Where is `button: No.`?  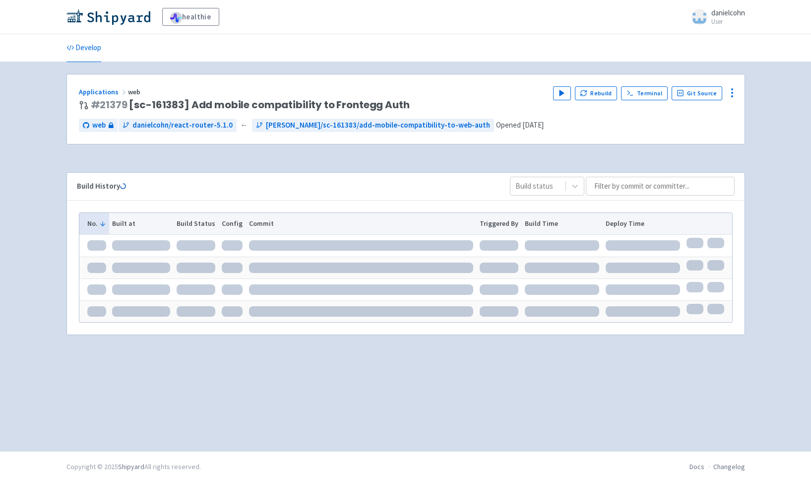
button: No. is located at coordinates (97, 223).